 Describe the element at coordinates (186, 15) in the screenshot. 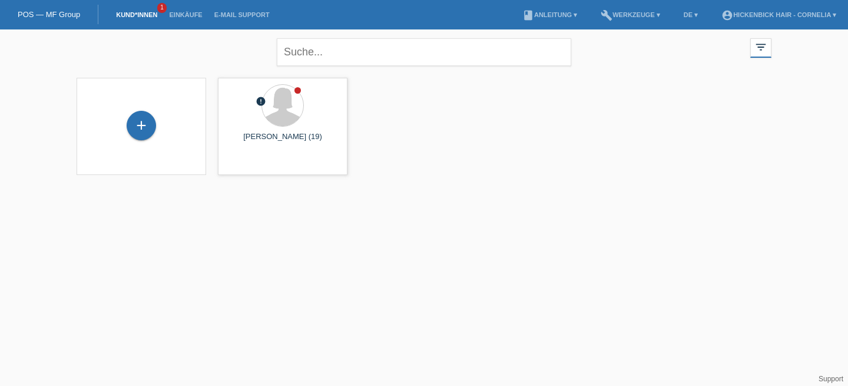

I see `a: Einkäufe` at that location.